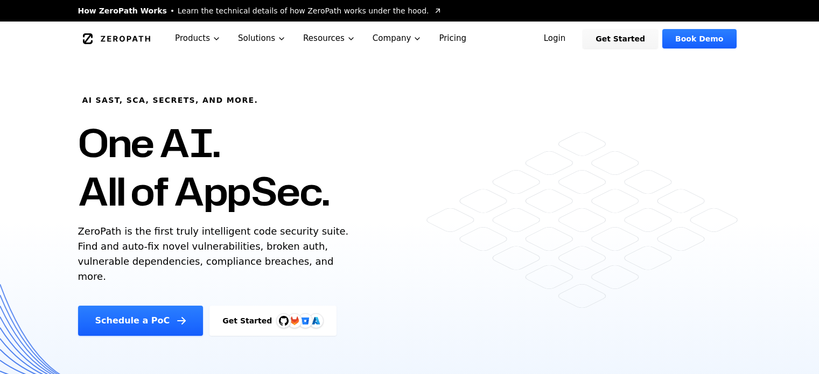 This screenshot has height=374, width=819. What do you see at coordinates (198, 38) in the screenshot?
I see `button: Products` at bounding box center [198, 38].